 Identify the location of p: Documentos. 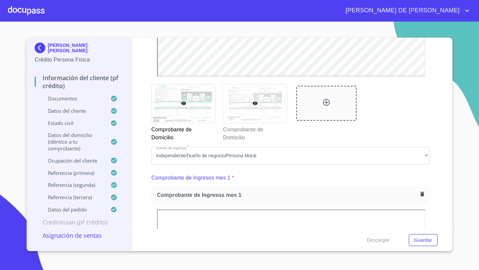
(73, 99).